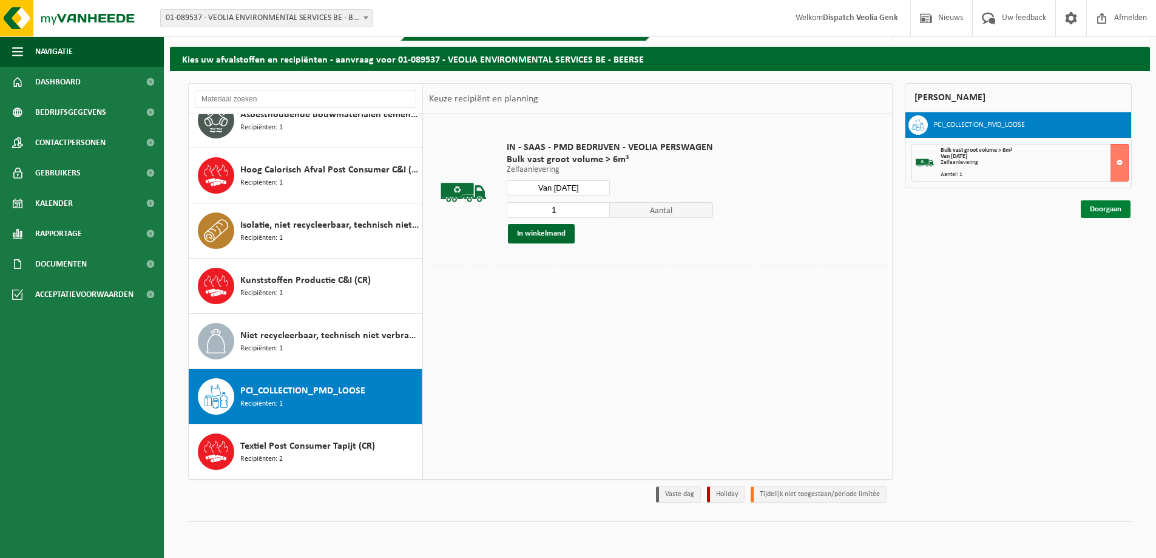 The height and width of the screenshot is (558, 1156). Describe the element at coordinates (330, 170) in the screenshot. I see `span: Hoog Calorisch Afval Post Consumer C&I (CR)` at that location.